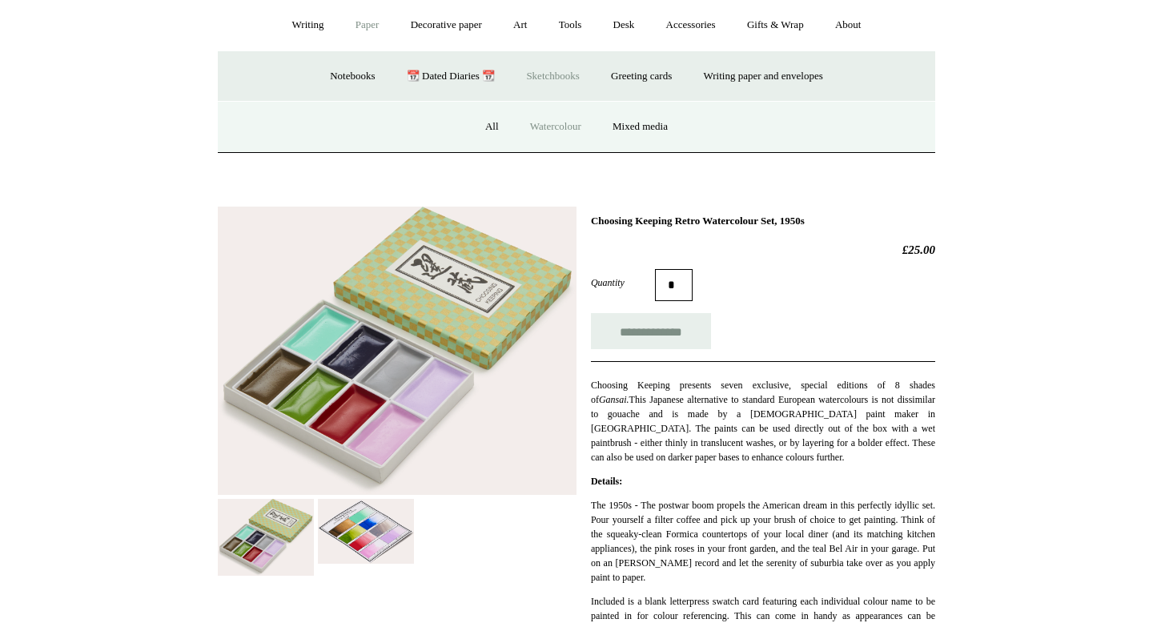 The width and height of the screenshot is (1153, 623). I want to click on a: 📆 Dated Diaries 📆, so click(451, 76).